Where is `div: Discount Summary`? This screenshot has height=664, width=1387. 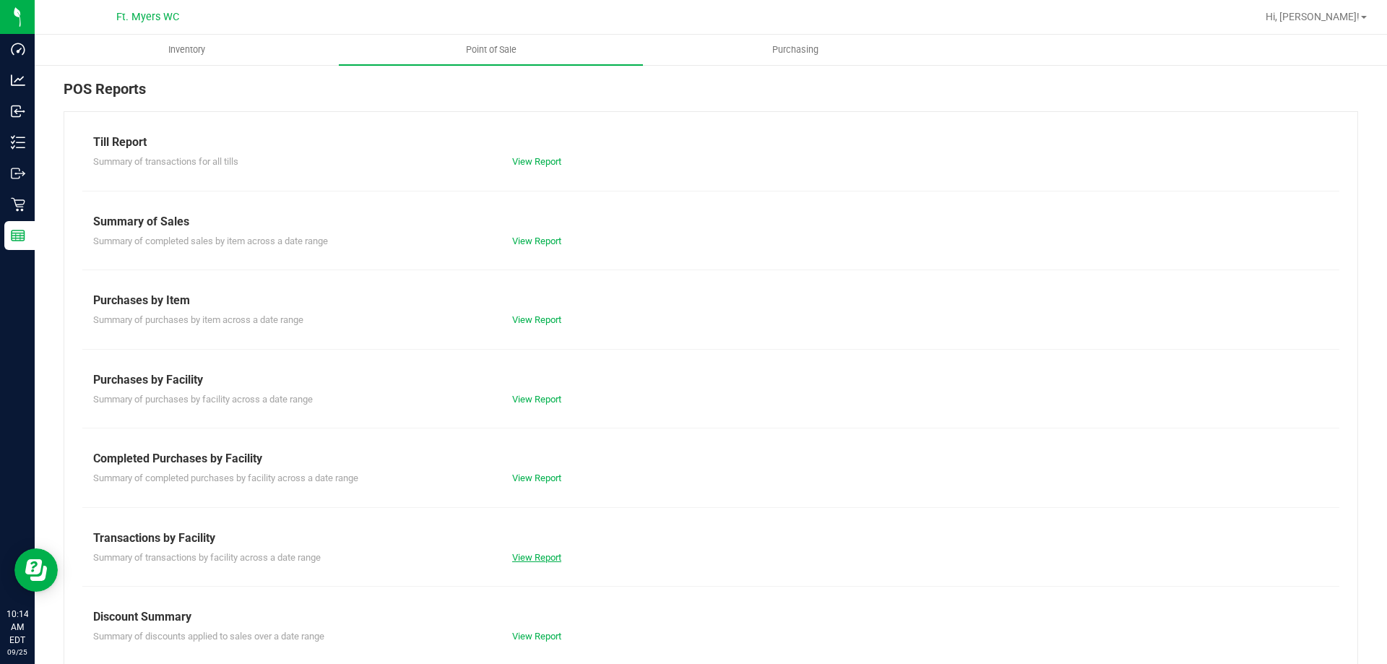 div: Discount Summary is located at coordinates (711, 617).